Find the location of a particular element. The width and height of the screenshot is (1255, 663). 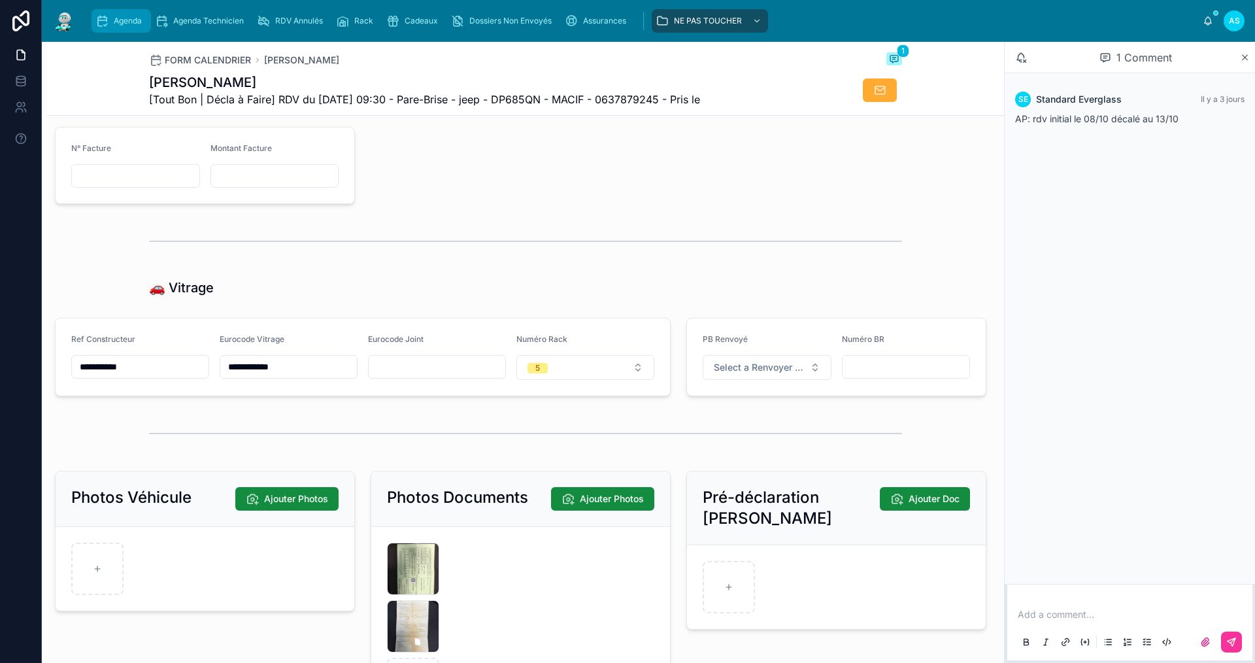

span: Numéro Rack is located at coordinates (542, 339).